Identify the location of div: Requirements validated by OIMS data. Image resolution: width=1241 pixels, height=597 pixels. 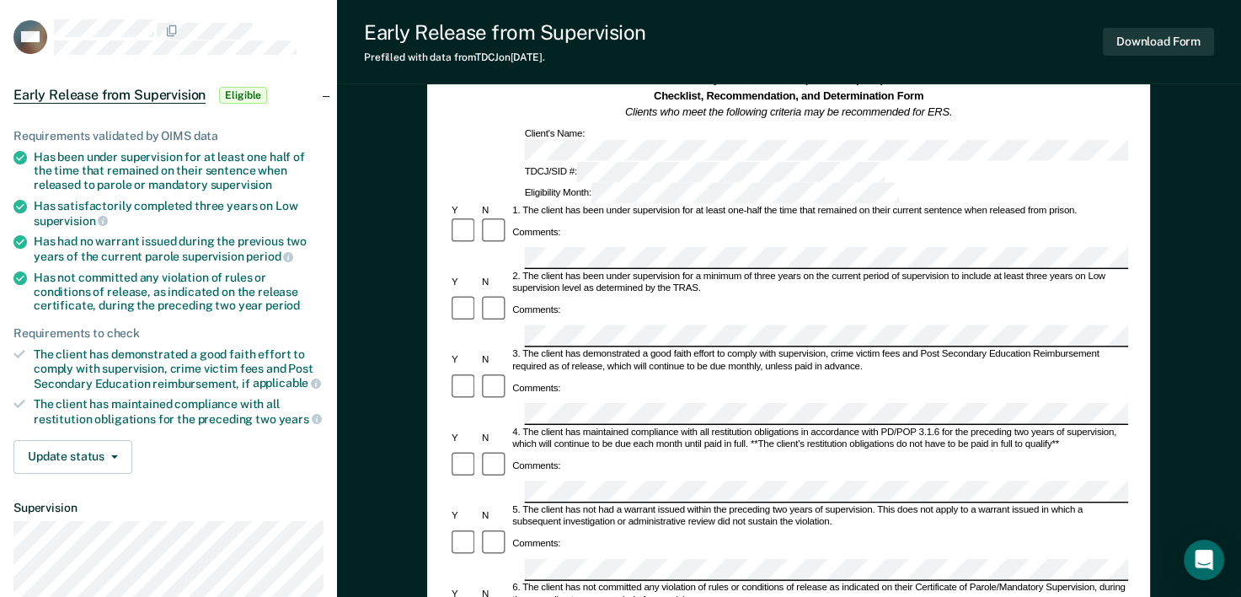
(169, 136).